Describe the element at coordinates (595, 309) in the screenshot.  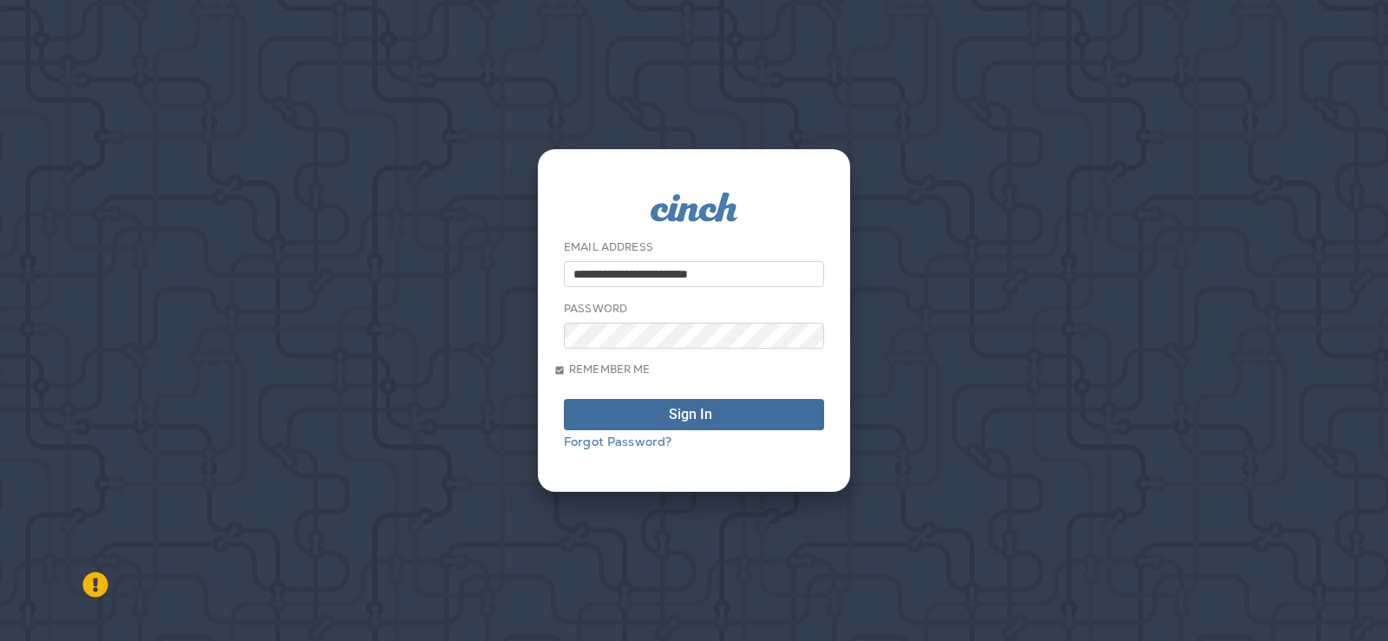
I see `label: Password` at that location.